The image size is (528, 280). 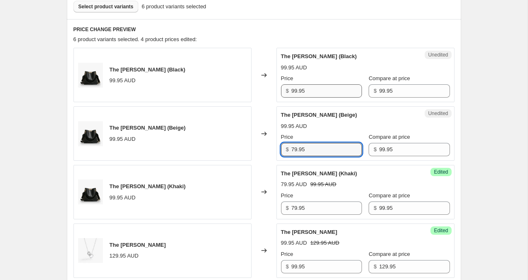 What do you see at coordinates (106, 7) in the screenshot?
I see `span: Select product variants` at bounding box center [106, 7].